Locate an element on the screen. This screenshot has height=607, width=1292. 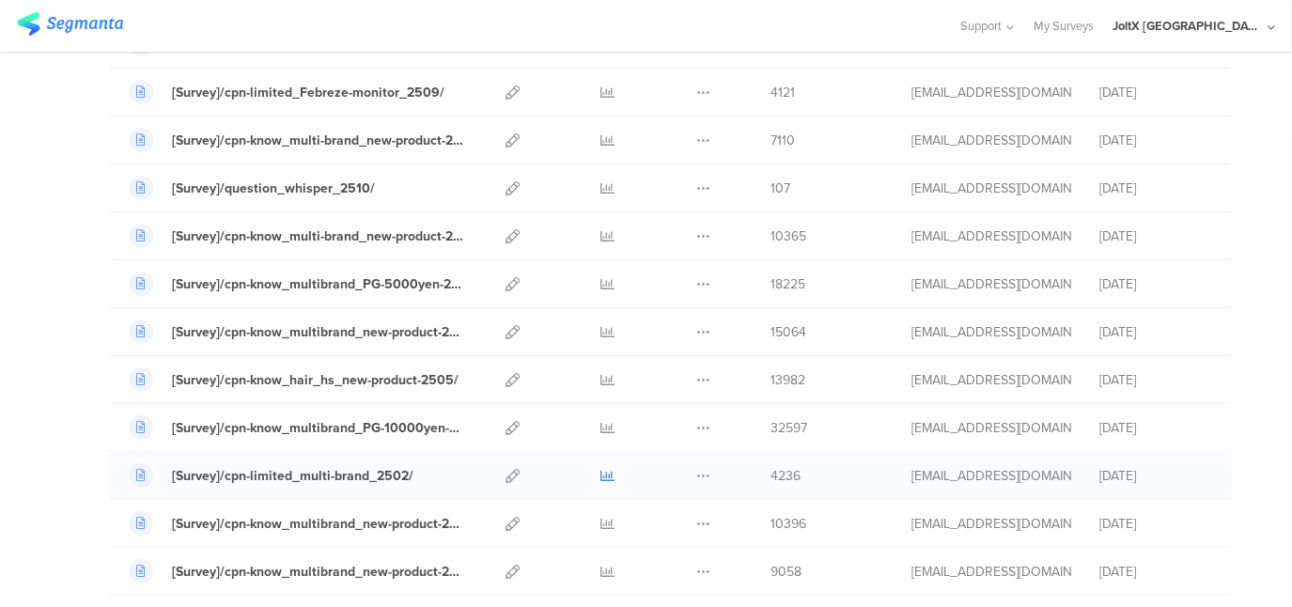
div: [Survey]/cpn-know_hair_hs_new-product-2505/ is located at coordinates (315, 380).